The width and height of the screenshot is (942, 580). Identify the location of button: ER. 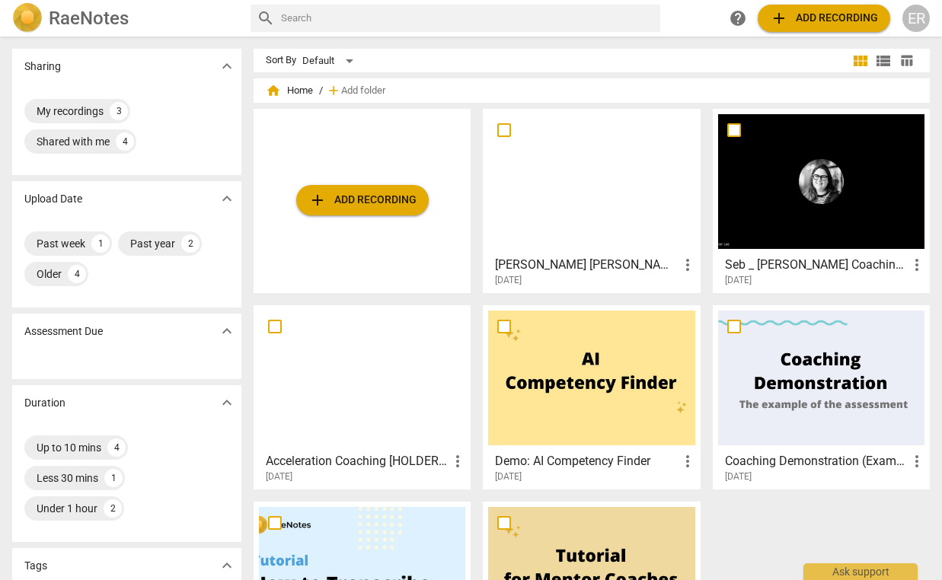
(916, 18).